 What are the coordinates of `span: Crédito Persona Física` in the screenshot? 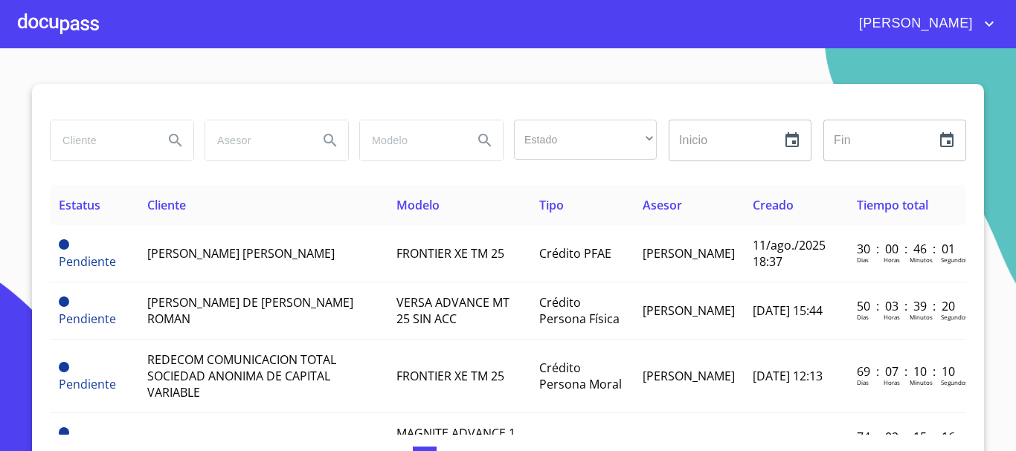 It's located at (579, 311).